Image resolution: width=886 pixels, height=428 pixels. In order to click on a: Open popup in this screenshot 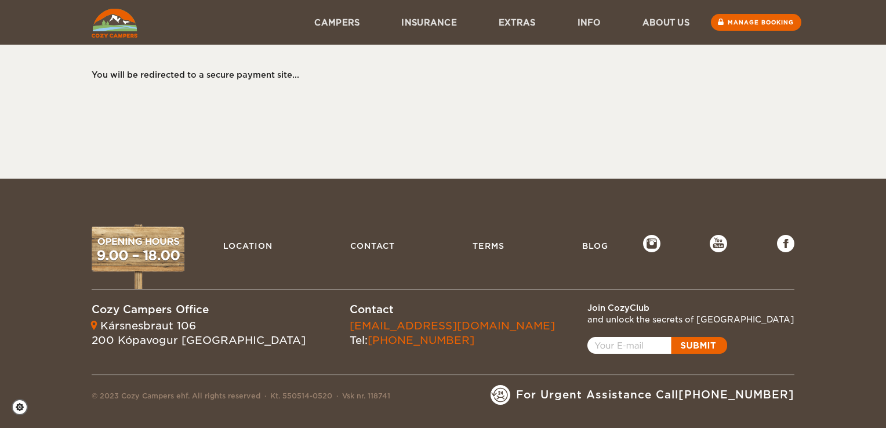, I will do `click(657, 345)`.